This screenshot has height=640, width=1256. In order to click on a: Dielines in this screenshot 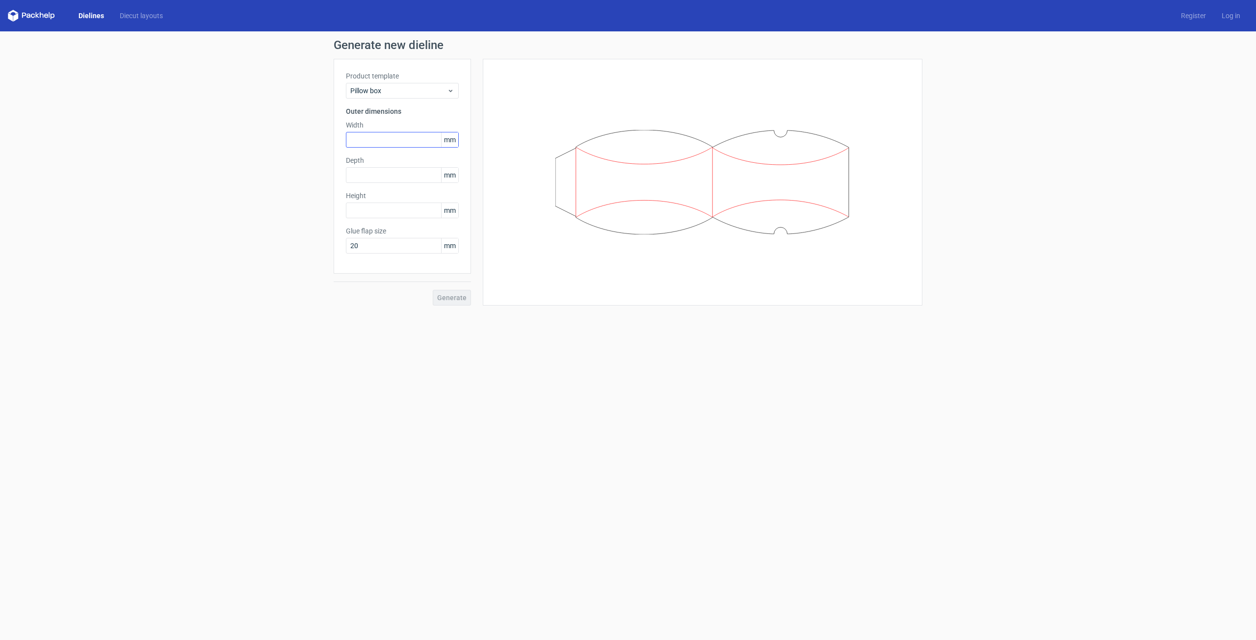, I will do `click(91, 16)`.